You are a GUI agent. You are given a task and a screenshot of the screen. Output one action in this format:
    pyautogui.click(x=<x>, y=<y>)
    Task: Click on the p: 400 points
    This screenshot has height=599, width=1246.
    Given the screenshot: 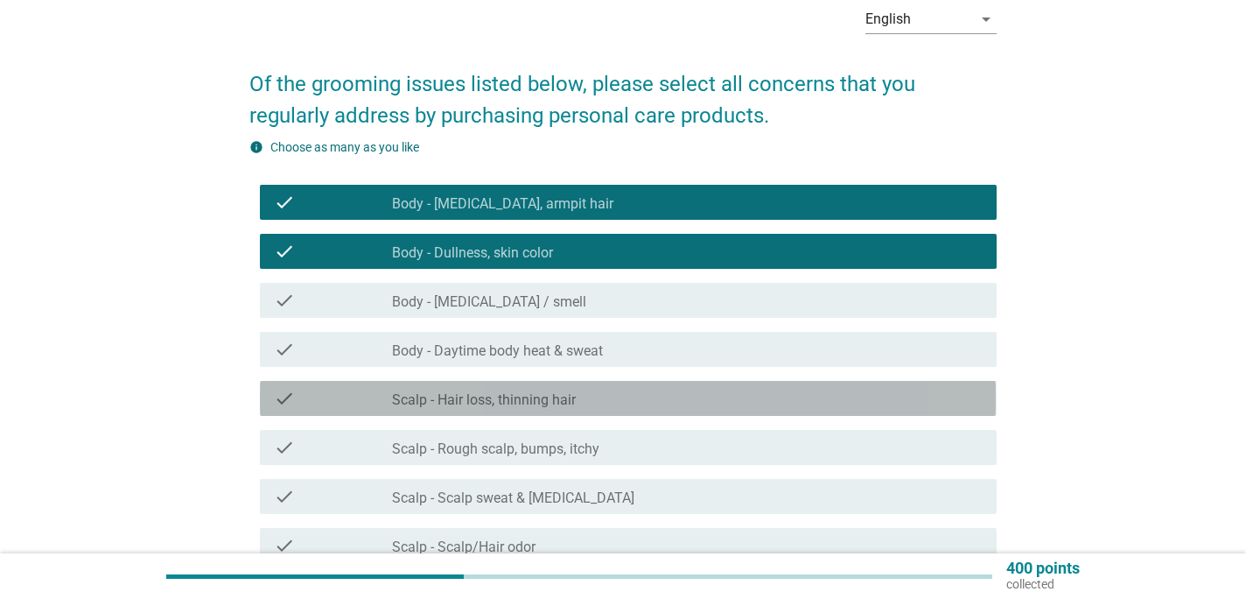 What is the action you would take?
    pyautogui.click(x=1043, y=568)
    